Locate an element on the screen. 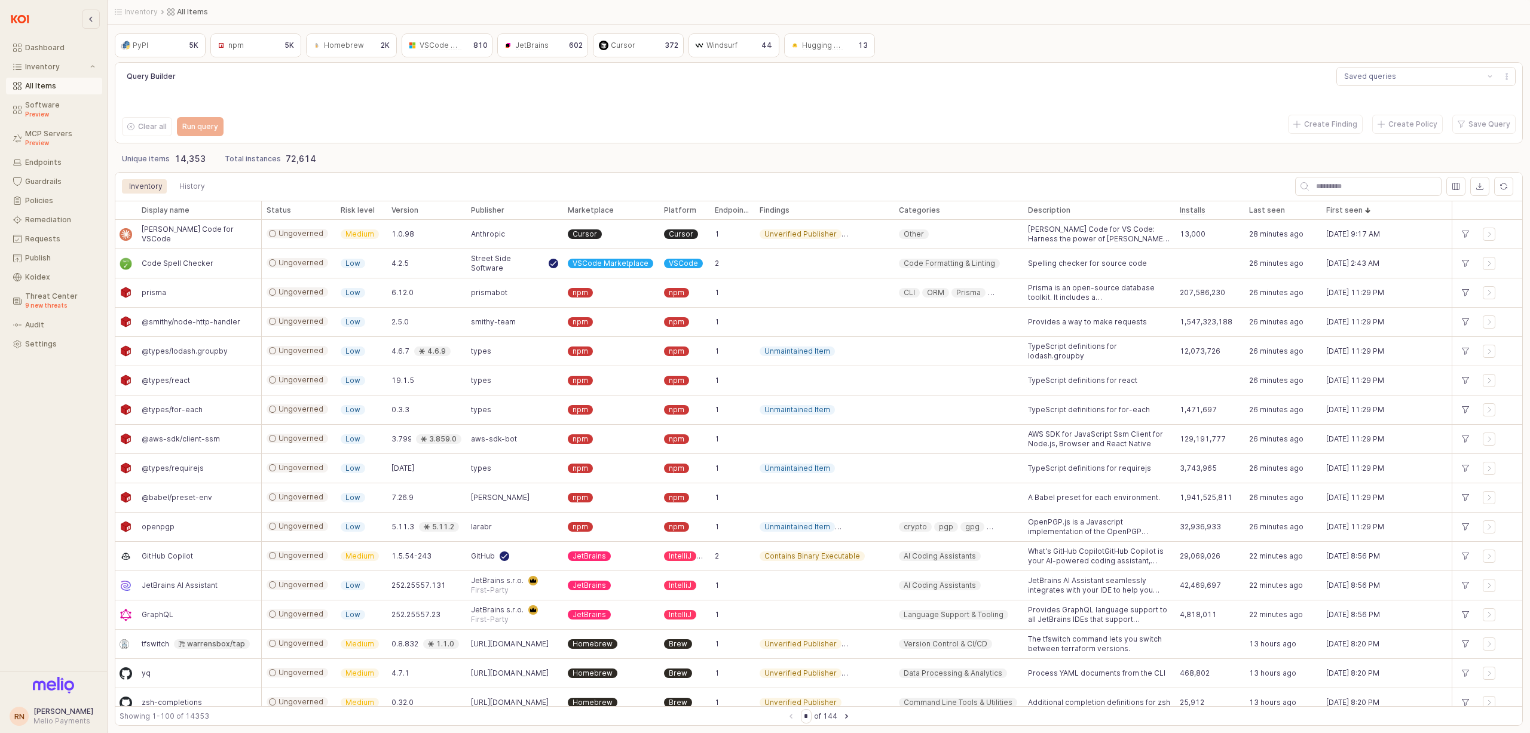 The height and width of the screenshot is (733, 1530). div: Guardrails is located at coordinates (60, 182).